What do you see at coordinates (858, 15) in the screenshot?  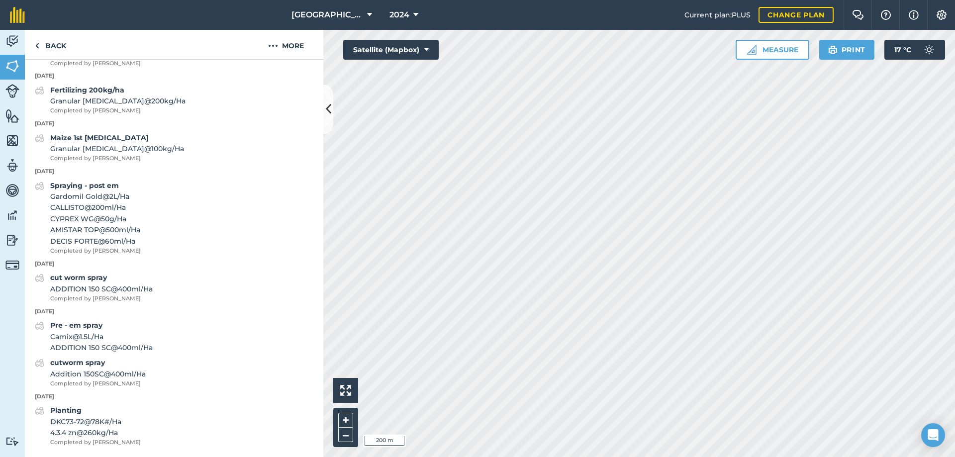 I see `img: Two speech bubbles overlapping with the left bubble in the forefront` at bounding box center [858, 15].